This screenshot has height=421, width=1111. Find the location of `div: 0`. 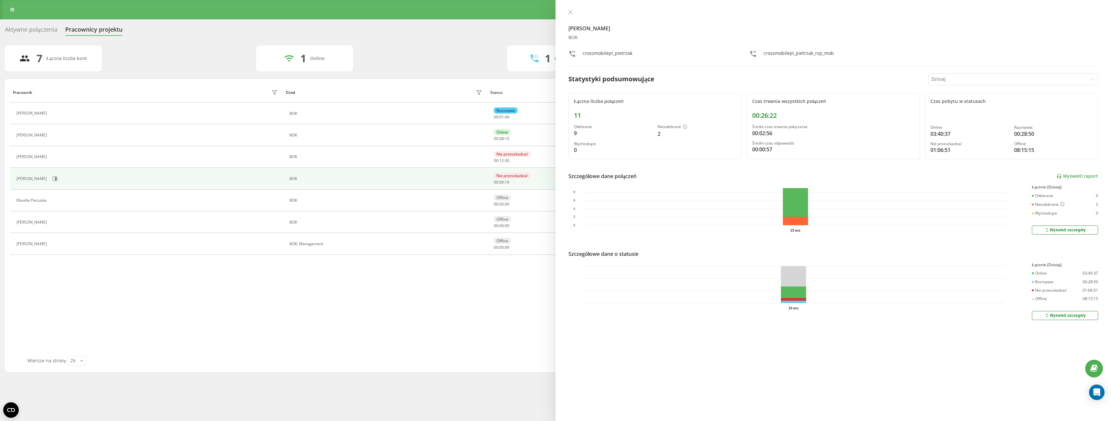

div: 0 is located at coordinates (1096, 213).